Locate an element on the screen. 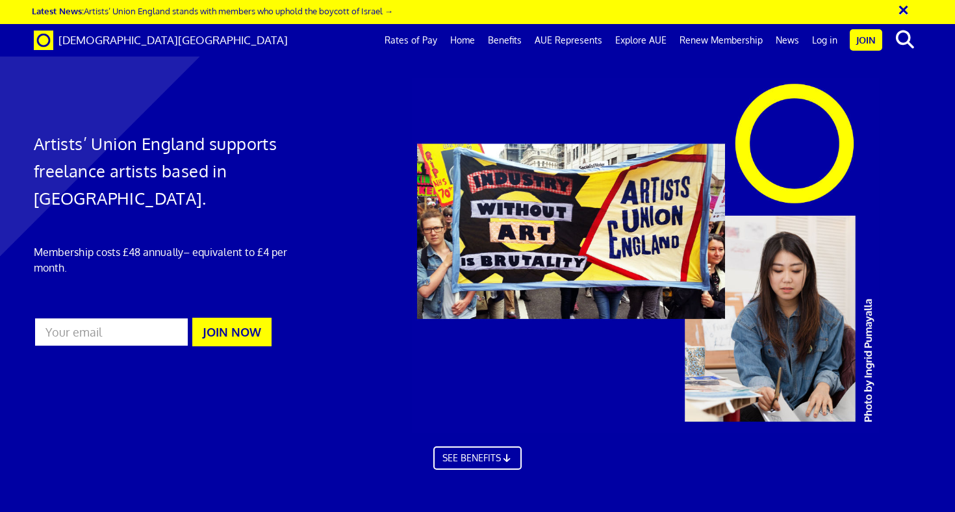  a: Latest News:Artists’ Union England stands with members who uphold the boycott of Israel → is located at coordinates (212, 10).